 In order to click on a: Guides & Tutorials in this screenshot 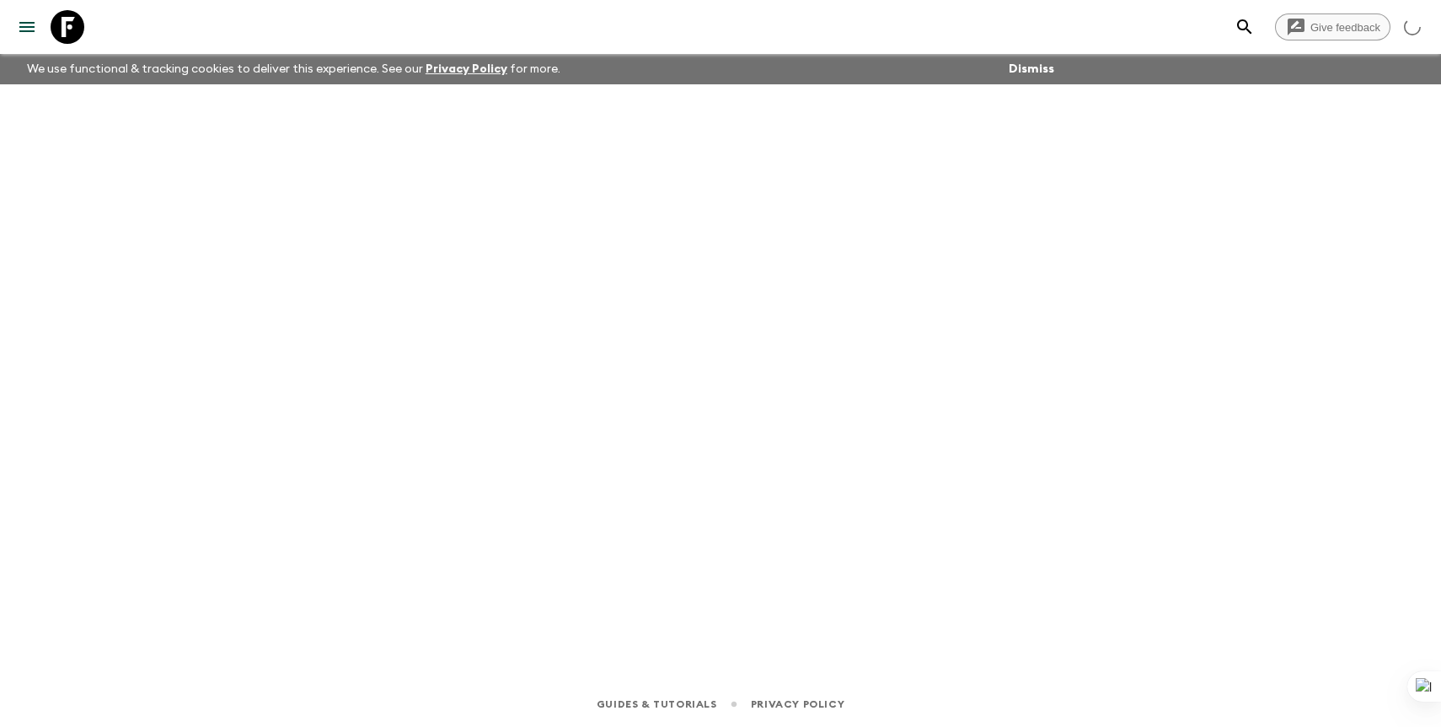, I will do `click(657, 704)`.